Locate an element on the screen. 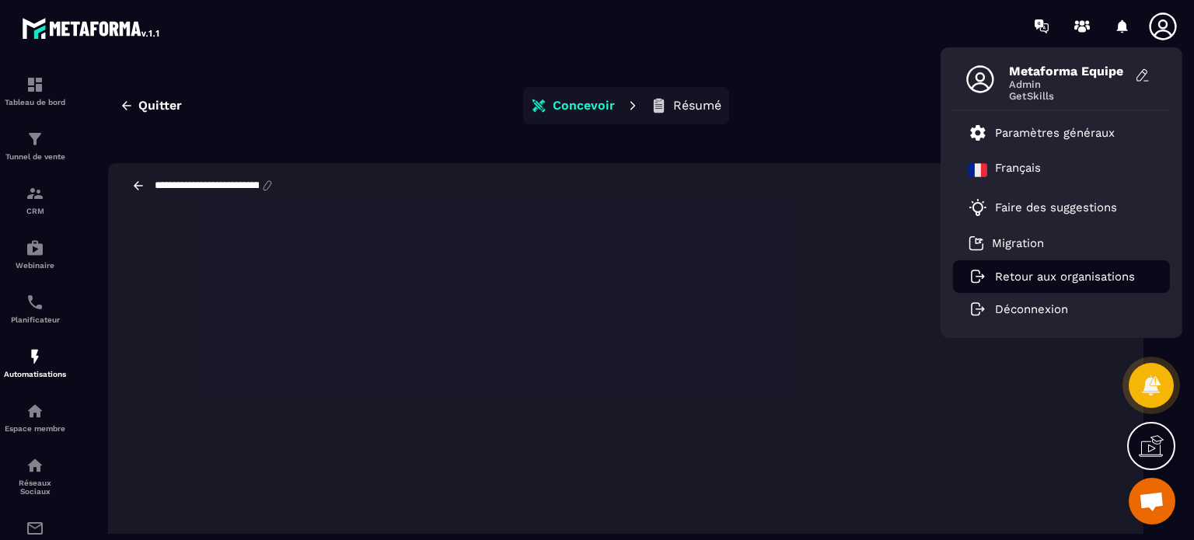 This screenshot has height=540, width=1194. p: Résumé is located at coordinates (698, 106).